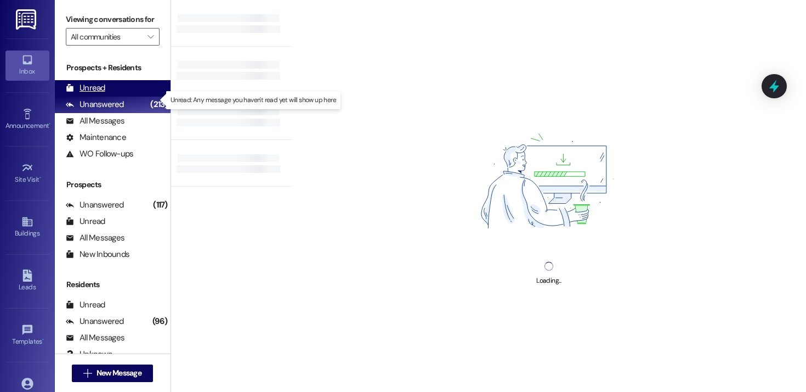 This screenshot has width=806, height=392. What do you see at coordinates (160, 205) in the screenshot?
I see `div: (117)` at bounding box center [160, 205].